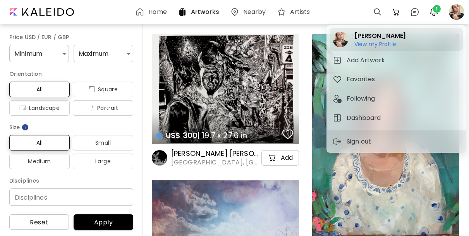  Describe the element at coordinates (380, 44) in the screenshot. I see `h6: View my Profile` at that location.